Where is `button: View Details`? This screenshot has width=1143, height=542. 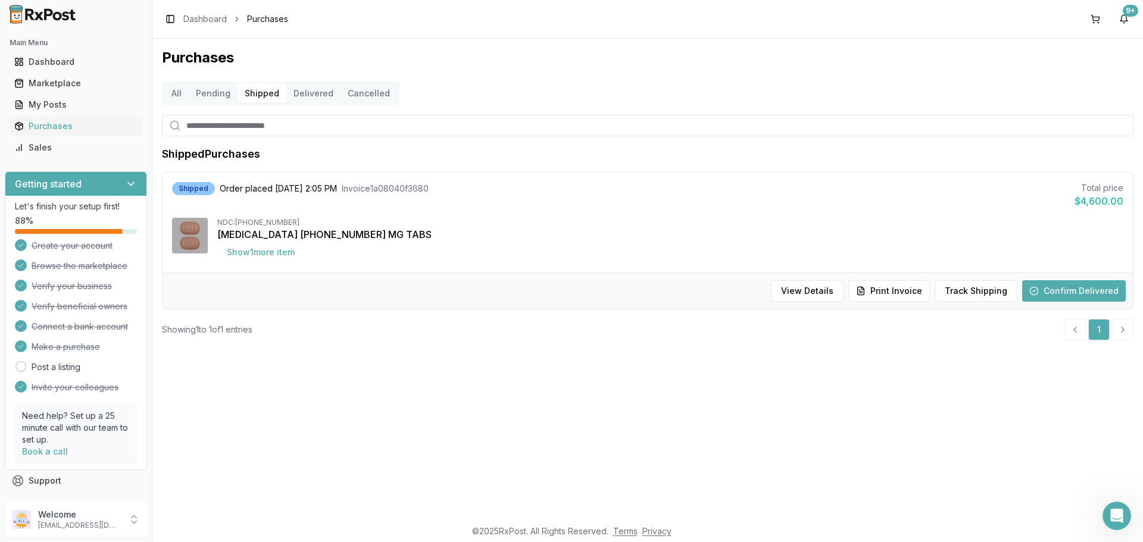
button: View Details is located at coordinates (807, 291).